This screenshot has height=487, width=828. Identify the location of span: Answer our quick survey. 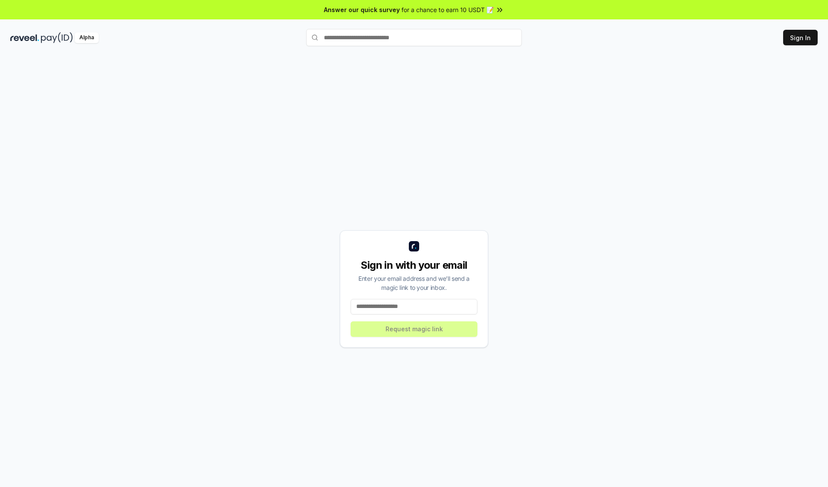
(362, 9).